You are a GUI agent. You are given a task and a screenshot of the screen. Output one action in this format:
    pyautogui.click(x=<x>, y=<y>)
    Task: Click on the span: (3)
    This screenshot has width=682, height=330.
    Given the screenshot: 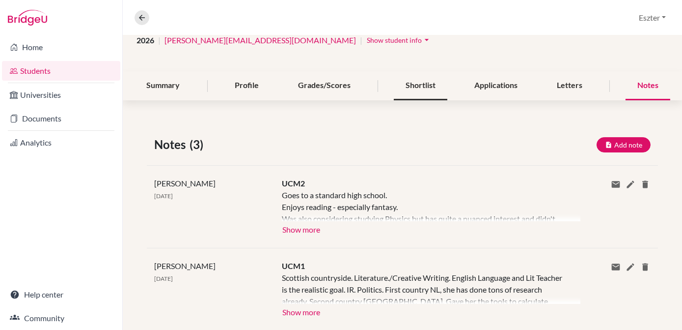 What is the action you would take?
    pyautogui.click(x=198, y=144)
    